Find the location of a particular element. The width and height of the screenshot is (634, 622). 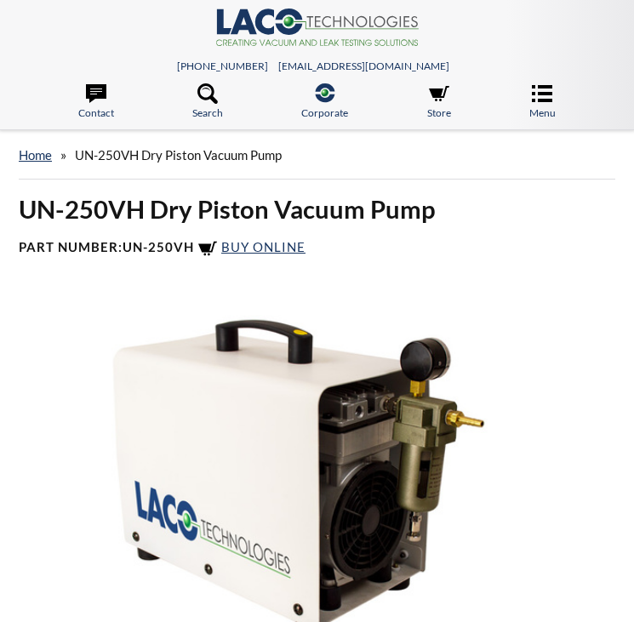

a: home is located at coordinates (35, 155).